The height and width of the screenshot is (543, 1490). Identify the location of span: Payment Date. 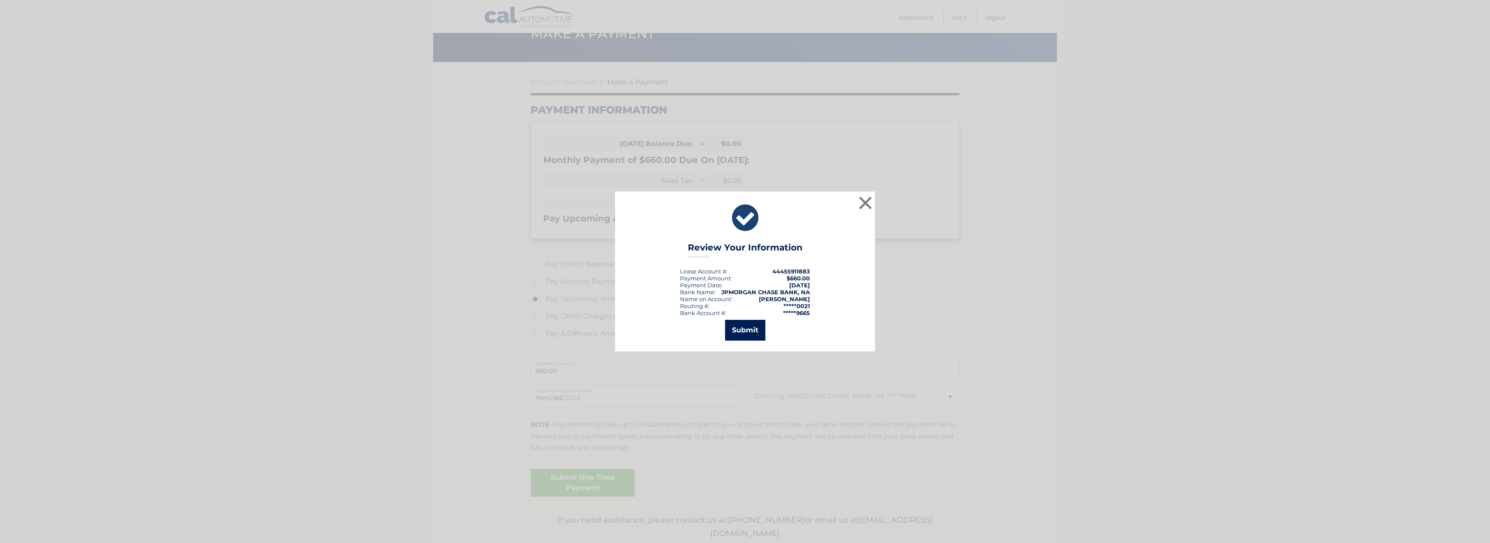
(700, 285).